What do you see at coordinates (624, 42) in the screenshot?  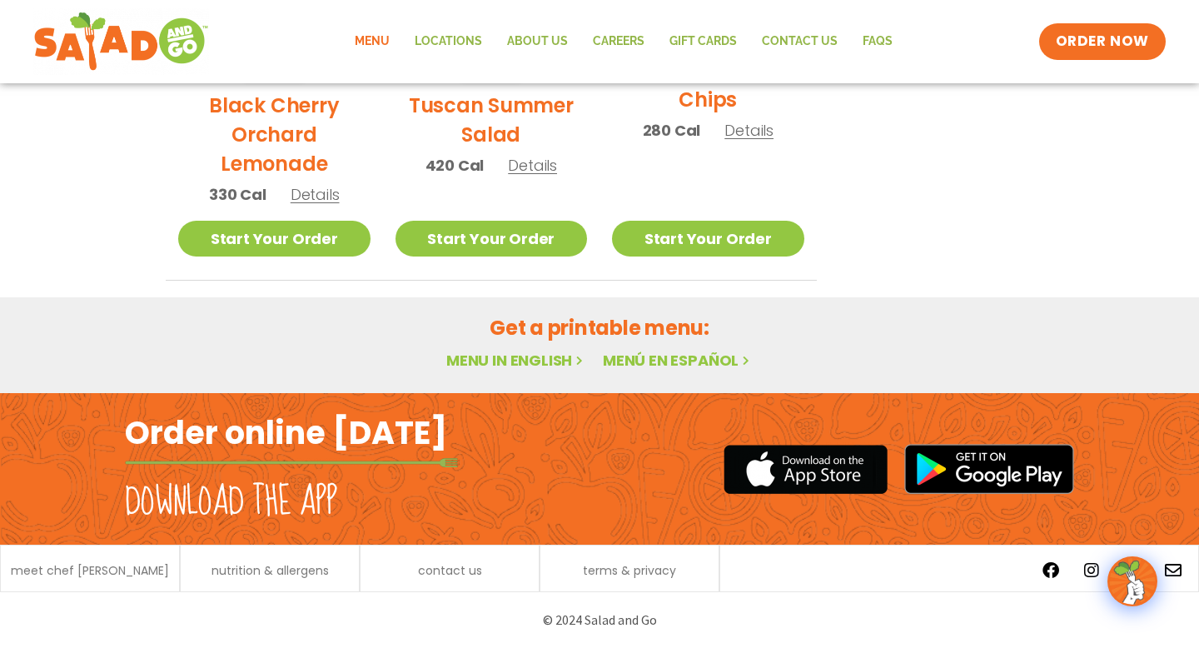 I see `nav: Menu` at bounding box center [624, 42].